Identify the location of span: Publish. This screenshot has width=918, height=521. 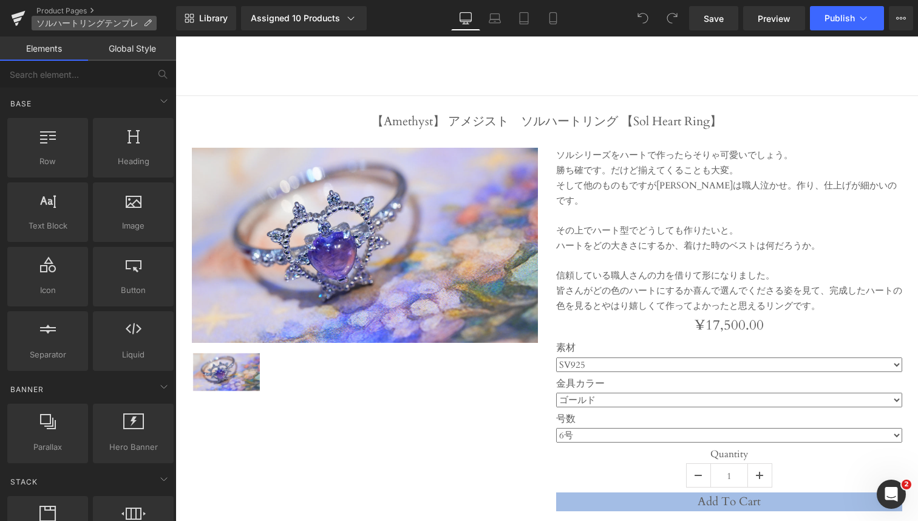
(840, 18).